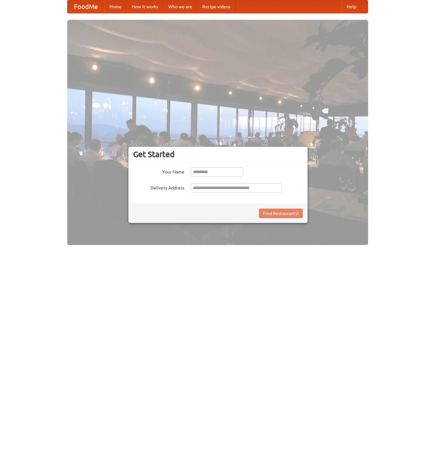  I want to click on button: Find Restaurants!, so click(280, 214).